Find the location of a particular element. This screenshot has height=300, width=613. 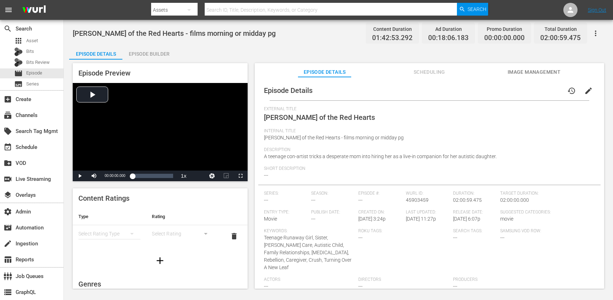

span: VOD is located at coordinates (8, 163).